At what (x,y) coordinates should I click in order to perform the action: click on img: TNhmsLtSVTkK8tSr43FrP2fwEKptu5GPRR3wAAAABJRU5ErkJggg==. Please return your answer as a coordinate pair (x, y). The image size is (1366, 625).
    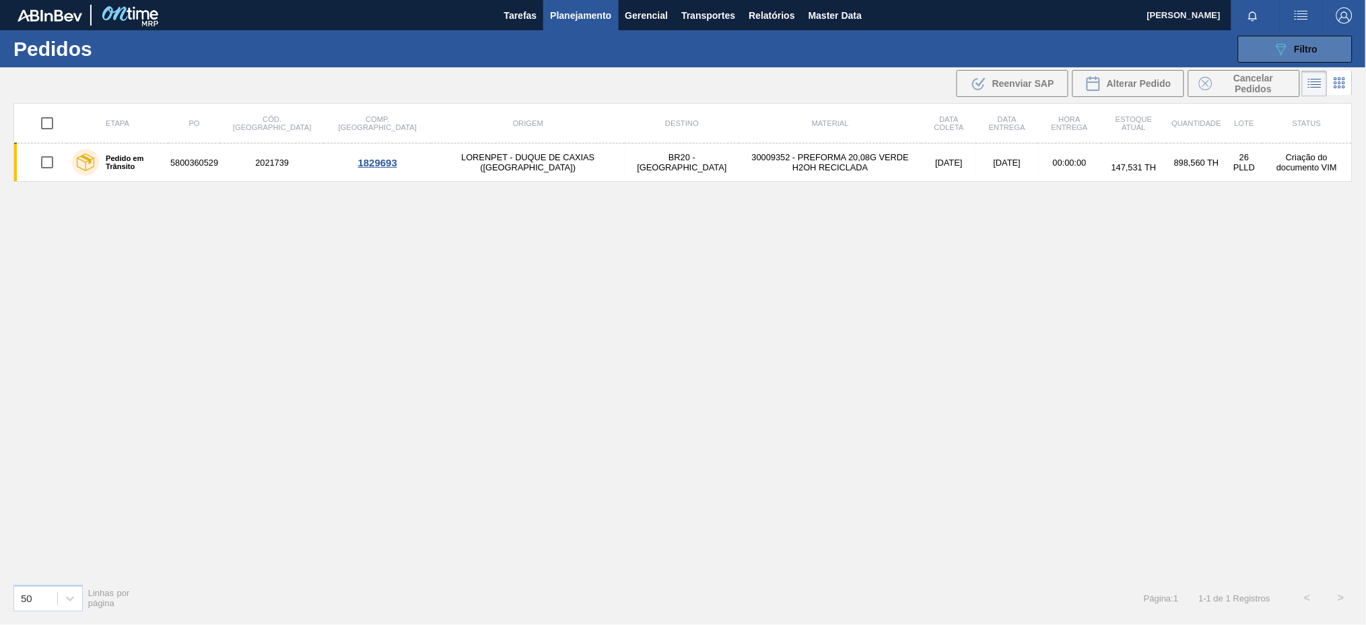
    Looking at the image, I should click on (50, 15).